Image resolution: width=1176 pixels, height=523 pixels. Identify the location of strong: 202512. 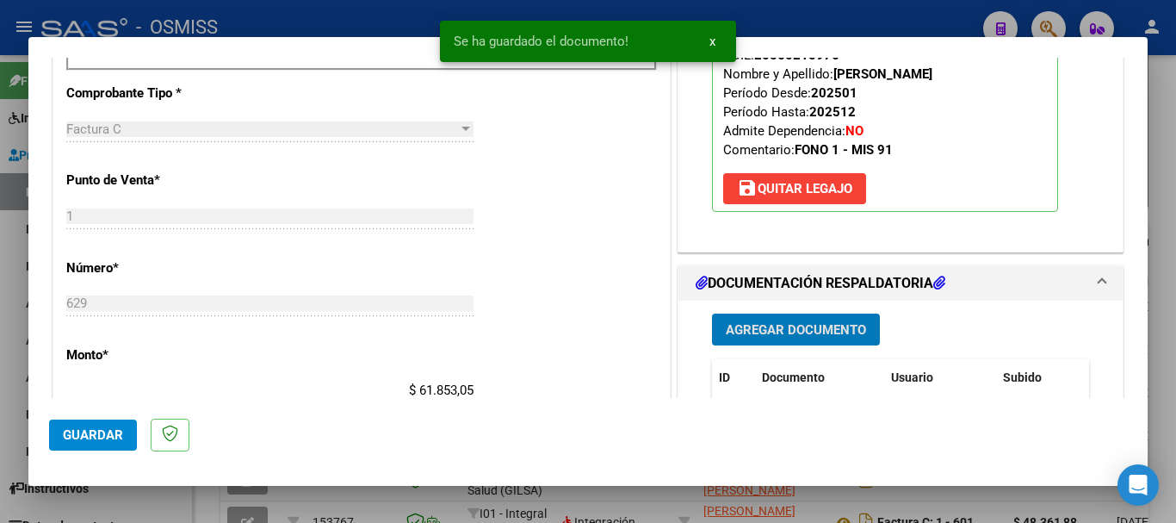
(832, 112).